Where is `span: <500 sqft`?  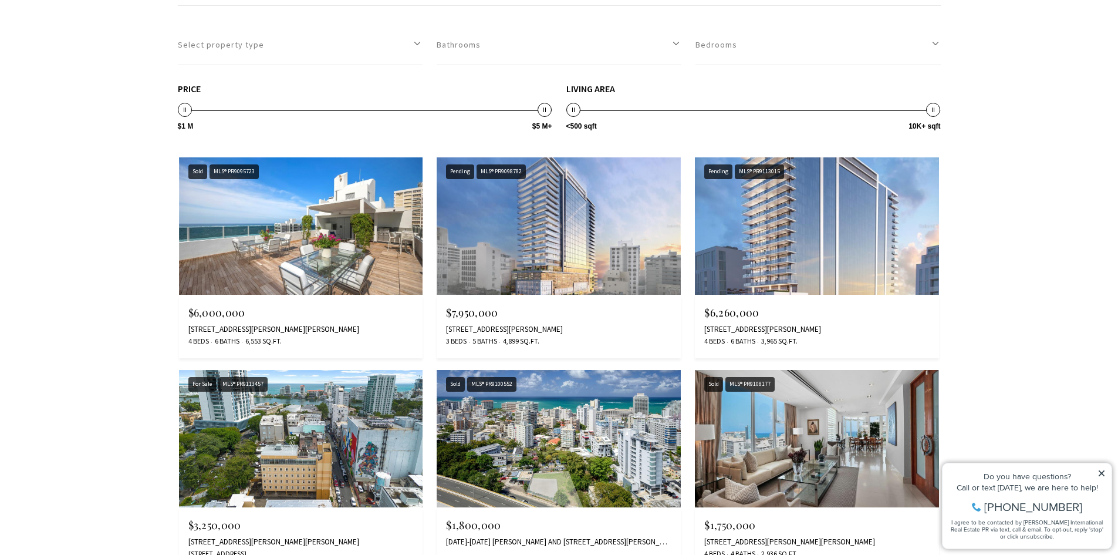 span: <500 sqft is located at coordinates (582, 126).